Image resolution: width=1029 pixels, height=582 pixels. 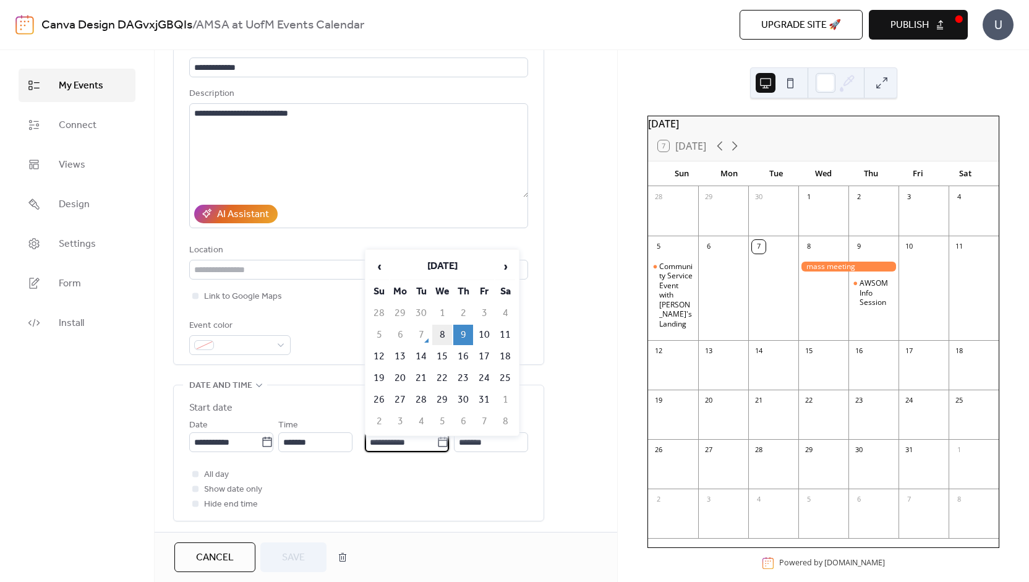 I want to click on button: Cancel, so click(x=214, y=557).